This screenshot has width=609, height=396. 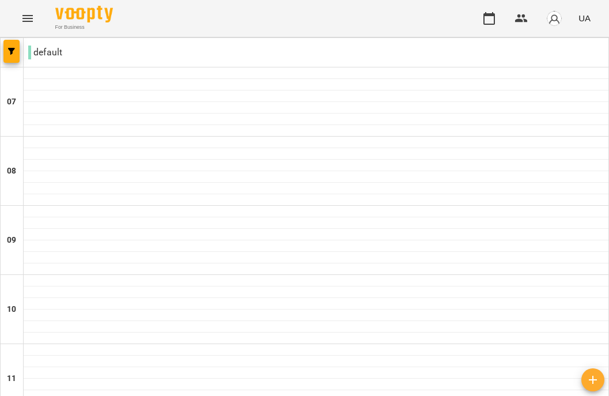 I want to click on span: For Business, so click(x=84, y=27).